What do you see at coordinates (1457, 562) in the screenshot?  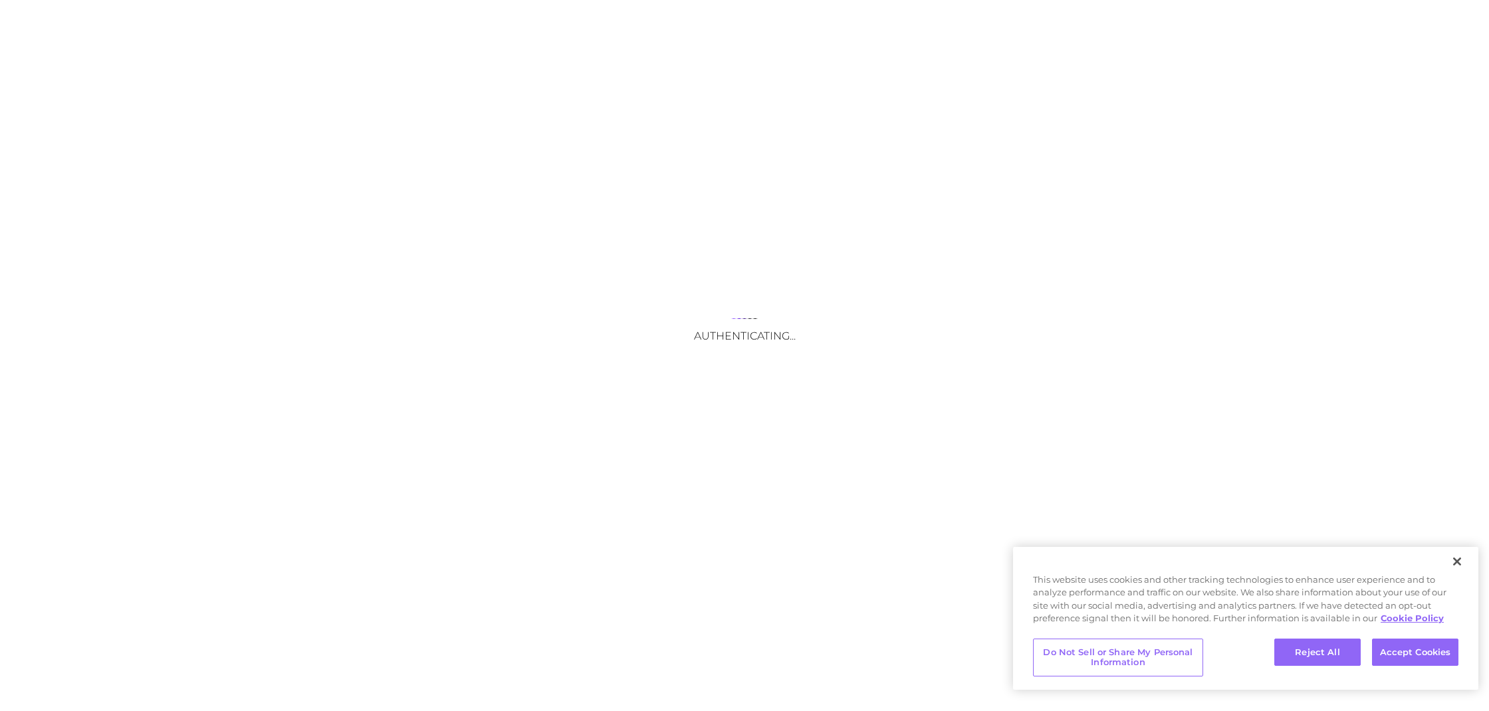 I see `button: Close` at bounding box center [1457, 562].